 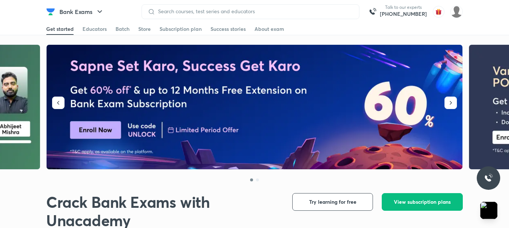 What do you see at coordinates (51, 12) in the screenshot?
I see `img: Company Logo` at bounding box center [51, 12].